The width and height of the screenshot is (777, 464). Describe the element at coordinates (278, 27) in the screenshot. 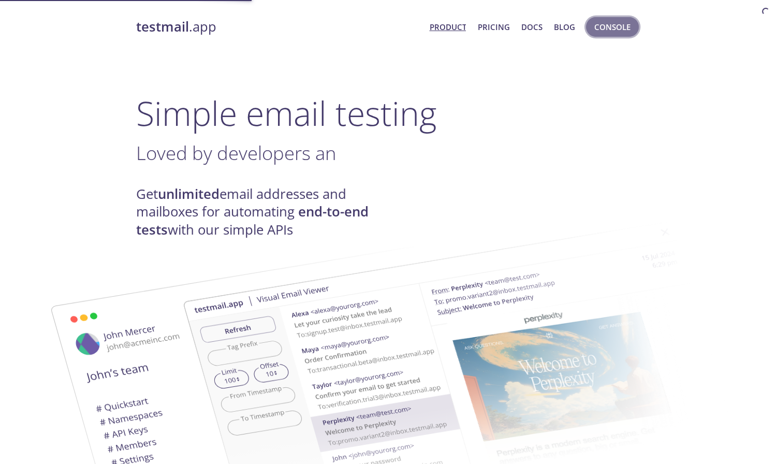

I see `a: testmail.app` at that location.